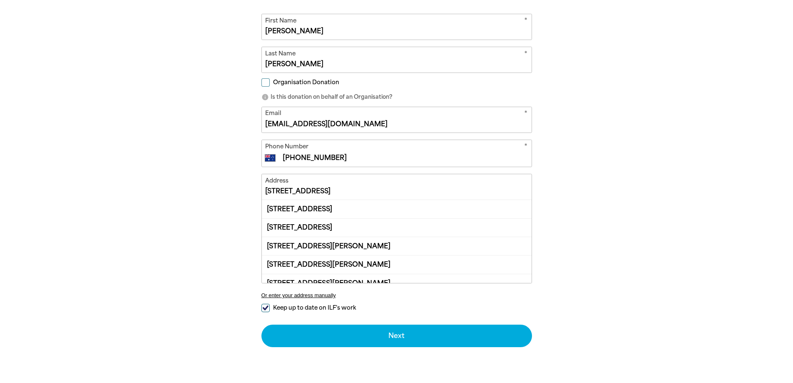 This screenshot has height=383, width=793. What do you see at coordinates (397, 335) in the screenshot?
I see `button: Next` at bounding box center [397, 335].